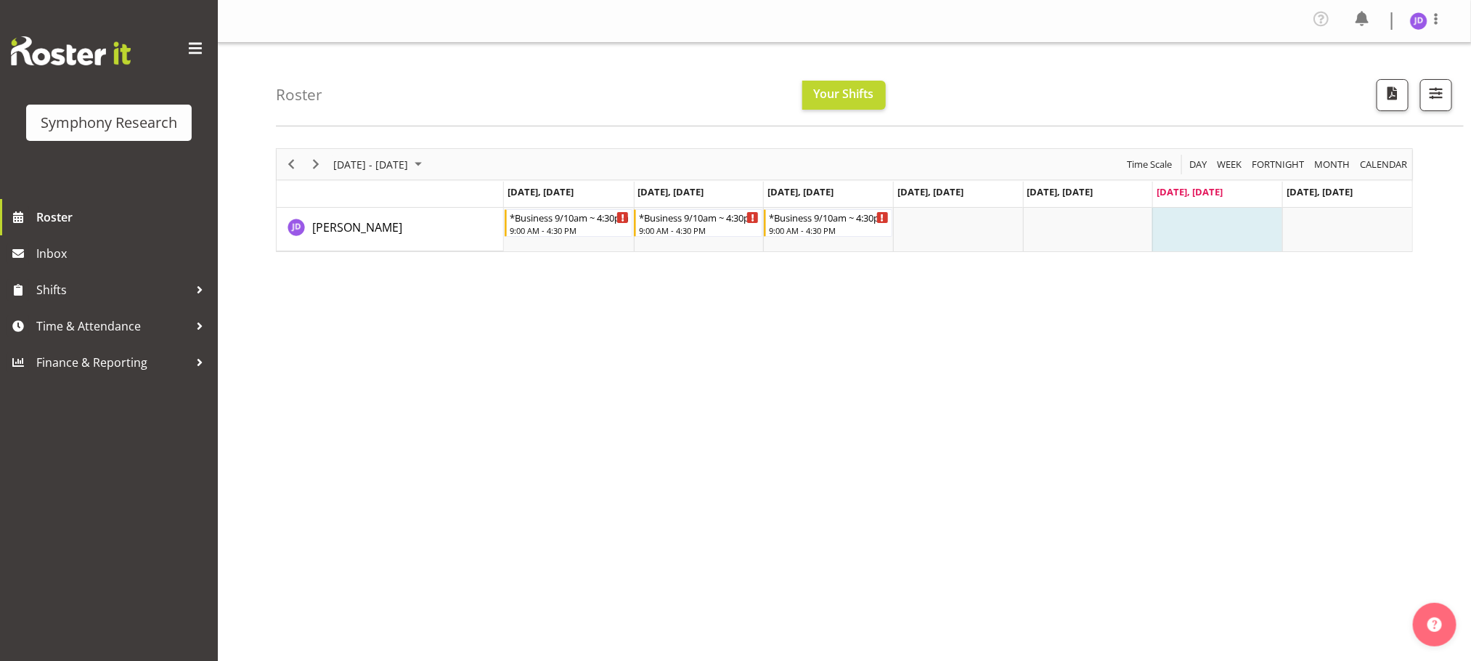 This screenshot has height=661, width=1471. Describe the element at coordinates (109, 123) in the screenshot. I see `div: Symphony Research` at that location.